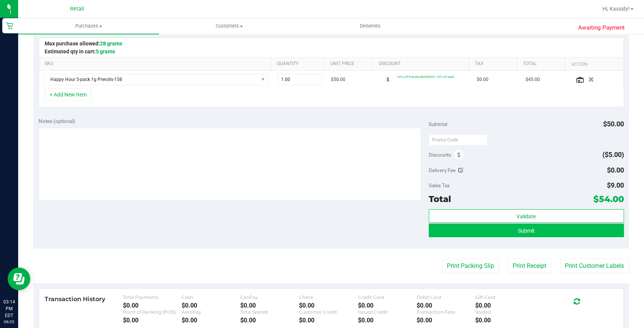 The height and width of the screenshot is (328, 644). What do you see at coordinates (504, 312) in the screenshot?
I see `div: Voided` at bounding box center [504, 312].